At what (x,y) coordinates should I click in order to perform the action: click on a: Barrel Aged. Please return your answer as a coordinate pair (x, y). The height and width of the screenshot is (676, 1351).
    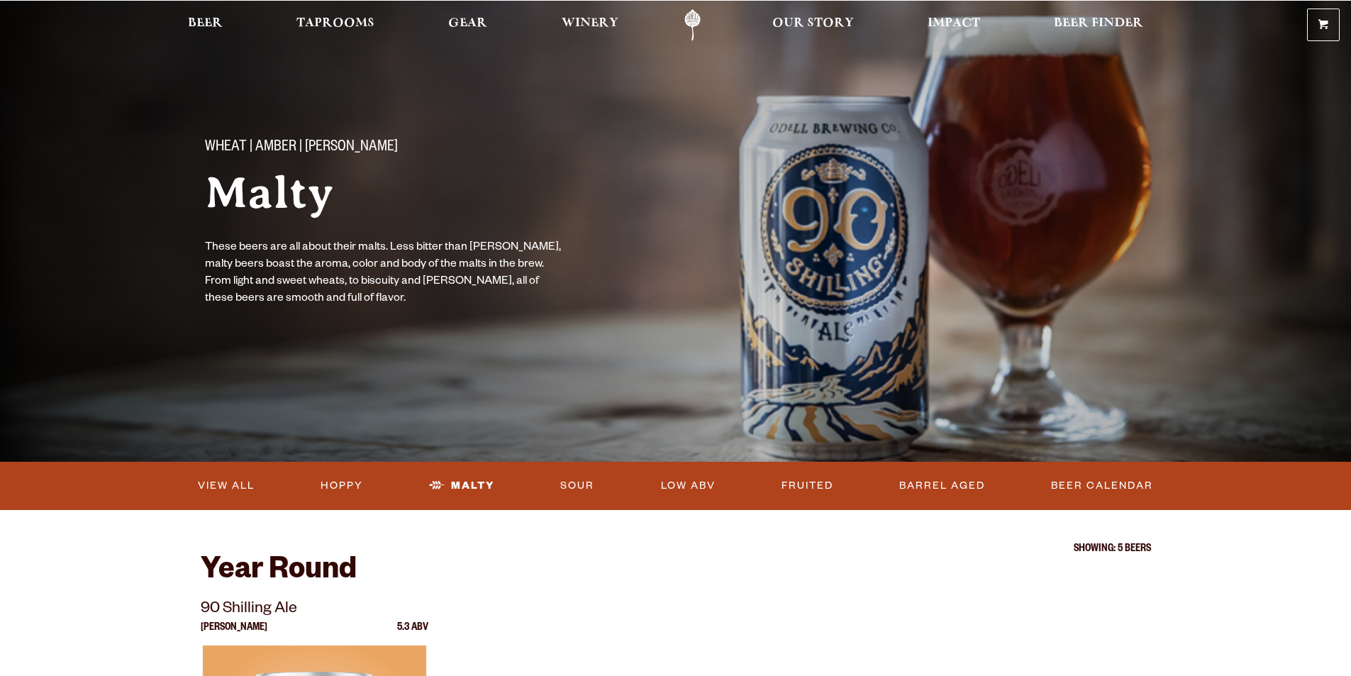
    Looking at the image, I should click on (941, 486).